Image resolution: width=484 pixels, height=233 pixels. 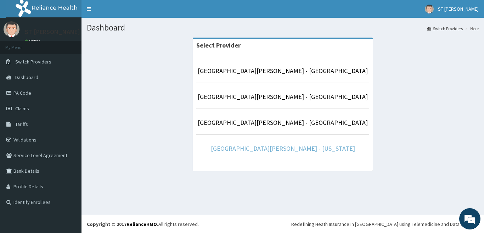 I want to click on span: Dashboard, so click(x=27, y=77).